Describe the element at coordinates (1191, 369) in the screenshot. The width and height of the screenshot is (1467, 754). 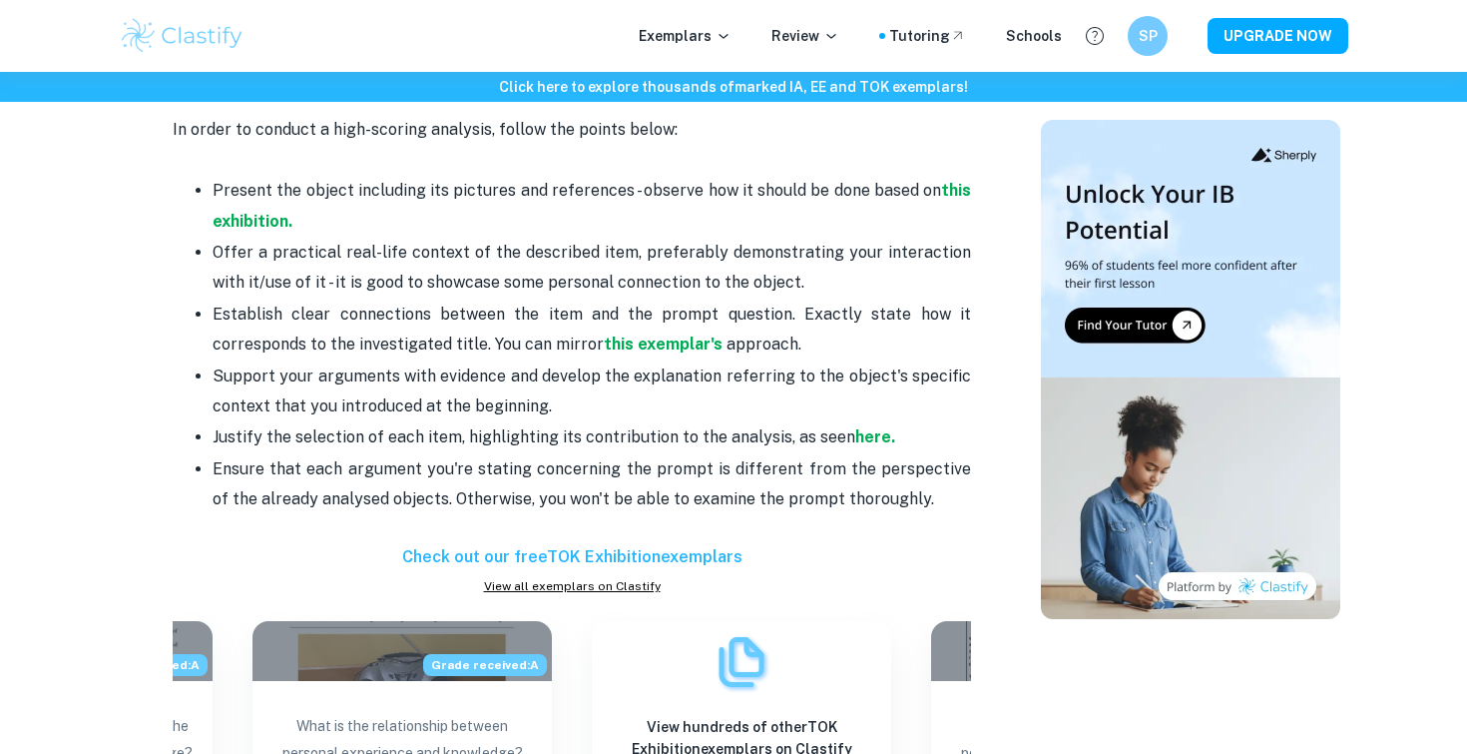
I see `a: Thumbnail` at that location.